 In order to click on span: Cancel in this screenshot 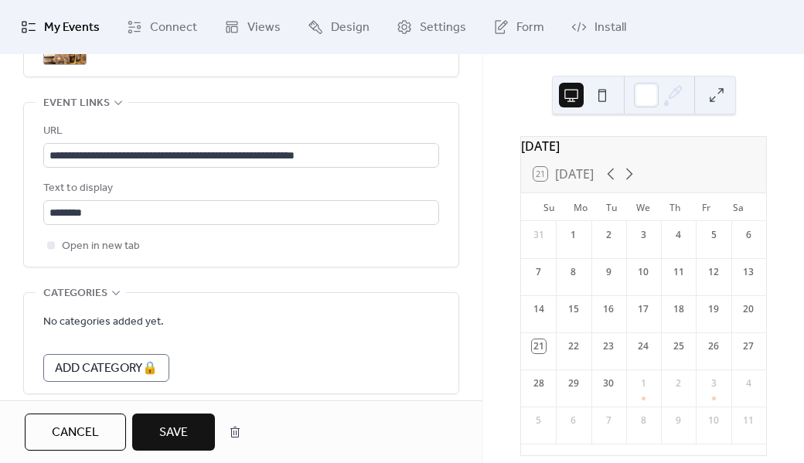, I will do `click(75, 433)`.